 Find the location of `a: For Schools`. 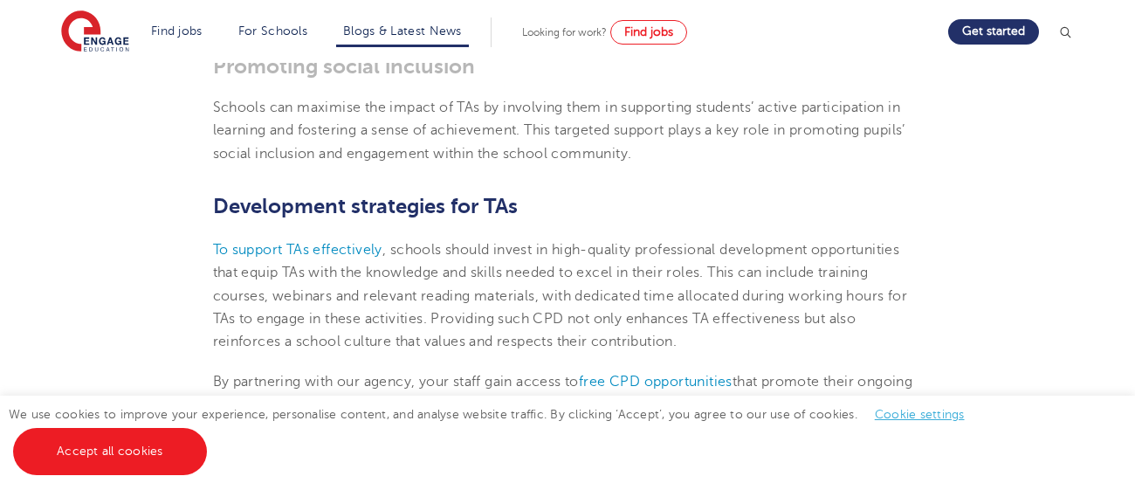

a: For Schools is located at coordinates (272, 31).